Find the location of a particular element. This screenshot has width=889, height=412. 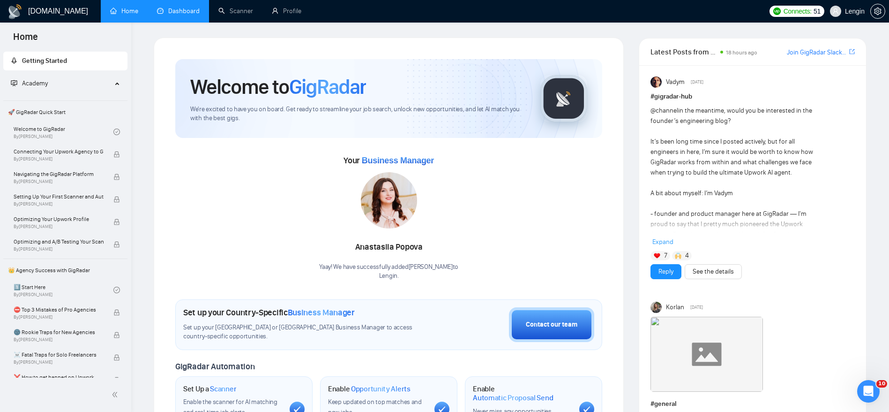

span: Setting Up Your First Scanner and Auto-Bidder is located at coordinates (59, 196).